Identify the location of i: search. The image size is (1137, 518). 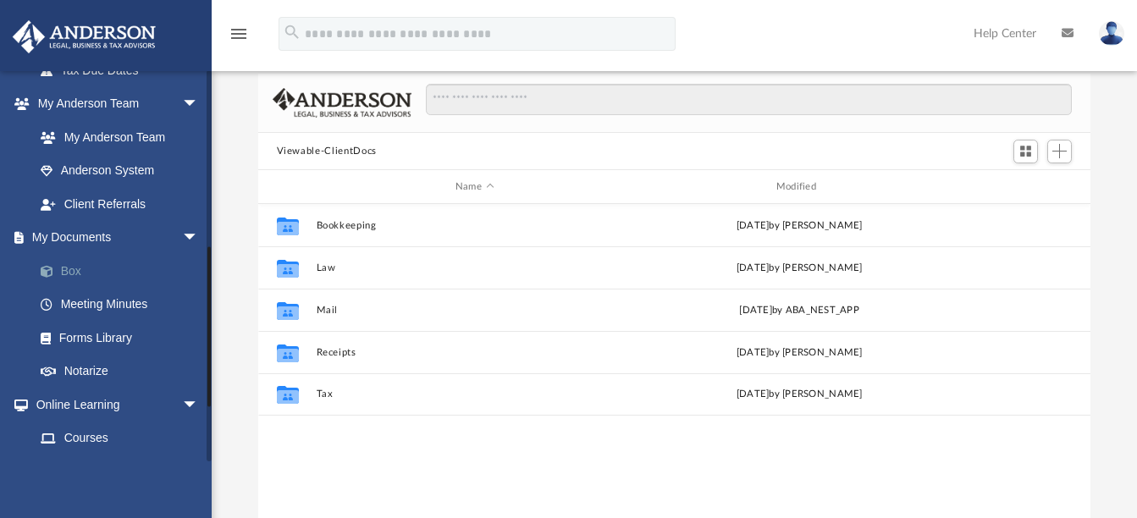
(292, 32).